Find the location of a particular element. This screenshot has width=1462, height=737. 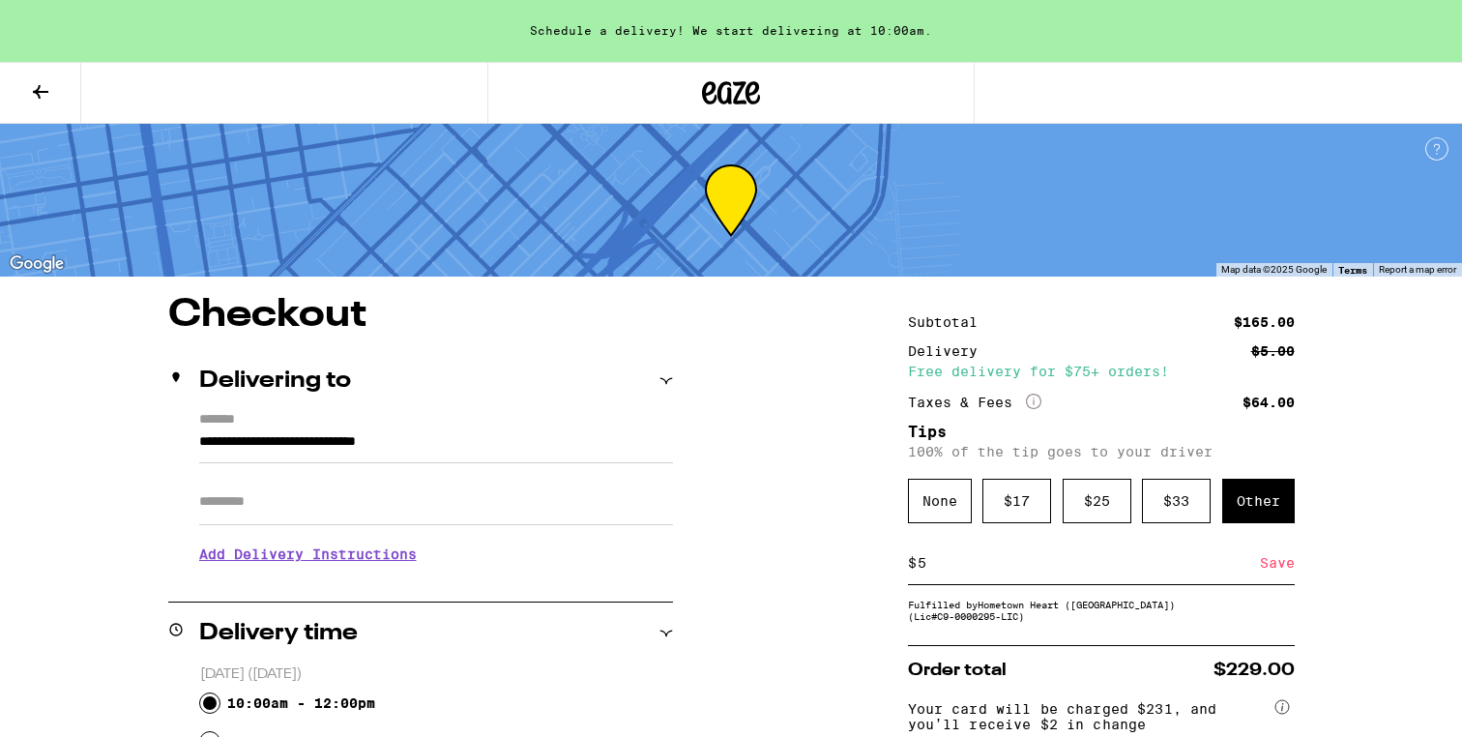

div: $ 33 is located at coordinates (1176, 501).